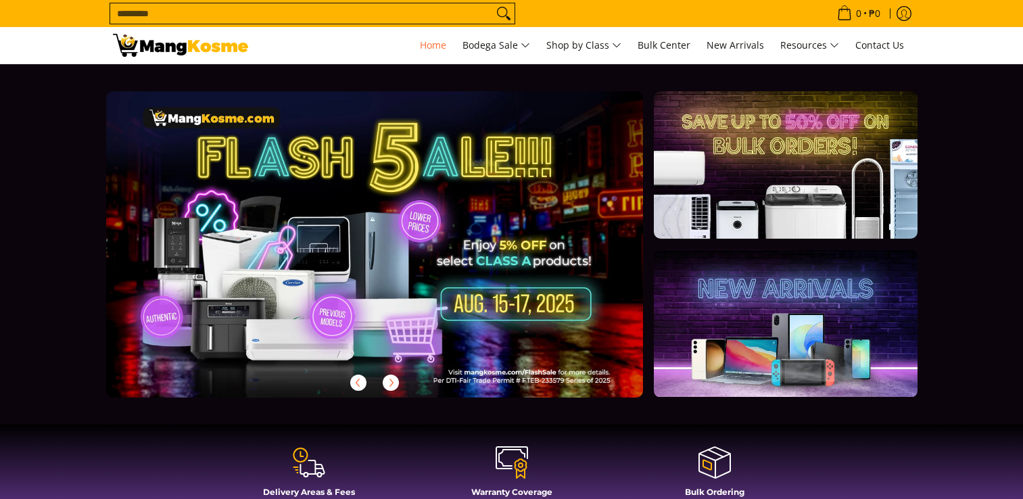 This screenshot has width=1023, height=499. Describe the element at coordinates (735, 45) in the screenshot. I see `a: New Arrivals` at that location.